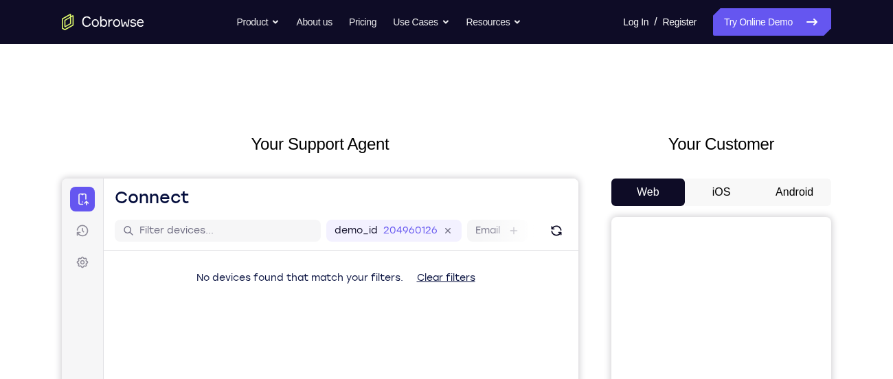 Image resolution: width=893 pixels, height=379 pixels. What do you see at coordinates (103, 22) in the screenshot?
I see `a: Go to the home page` at bounding box center [103, 22].